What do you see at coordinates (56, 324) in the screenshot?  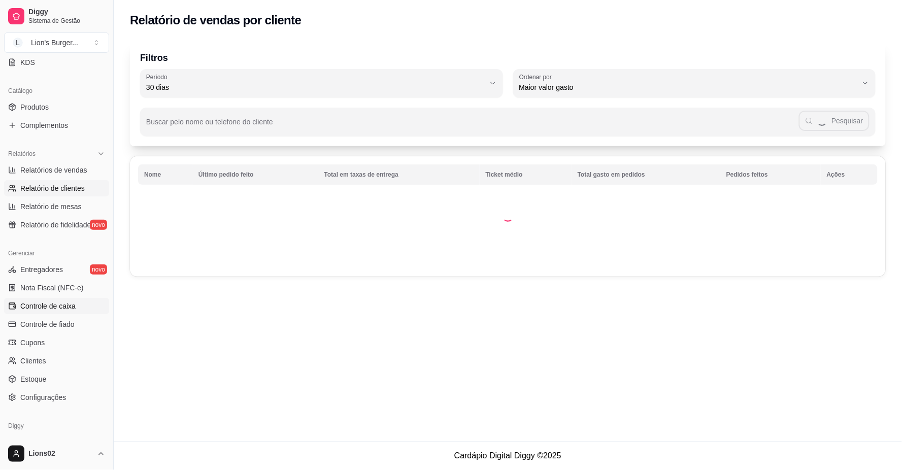 I see `a: Controle de fiado` at bounding box center [56, 324].